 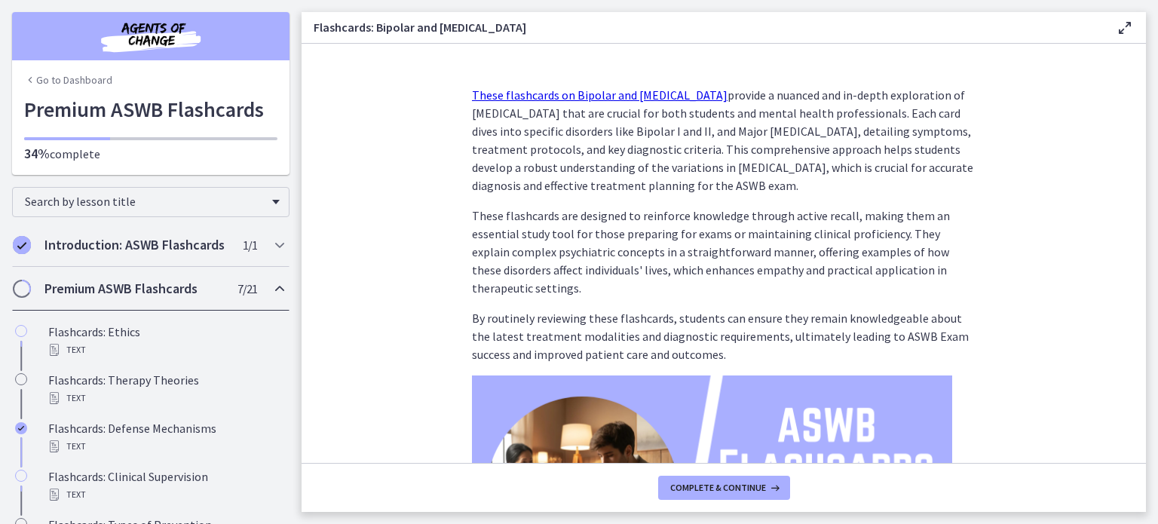 What do you see at coordinates (247, 289) in the screenshot?
I see `span: 7 / 21` at bounding box center [247, 289].